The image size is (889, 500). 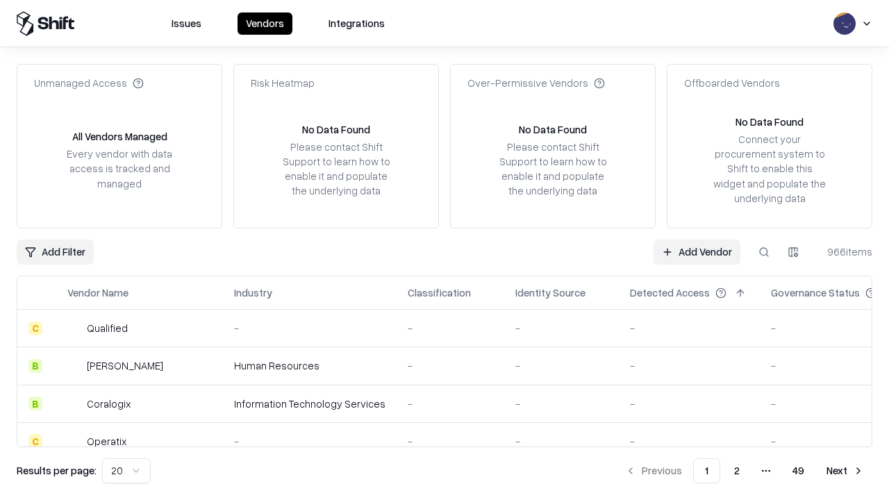 What do you see at coordinates (439, 292) in the screenshot?
I see `div: Classification` at bounding box center [439, 292].